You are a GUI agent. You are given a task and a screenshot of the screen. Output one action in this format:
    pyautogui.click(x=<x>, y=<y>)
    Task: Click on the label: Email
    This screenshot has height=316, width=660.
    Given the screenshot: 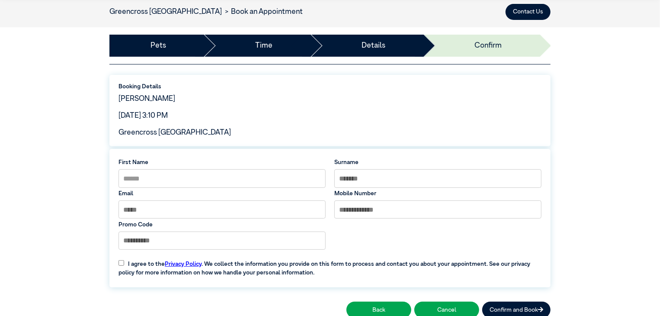 What is the action you would take?
    pyautogui.click(x=222, y=193)
    